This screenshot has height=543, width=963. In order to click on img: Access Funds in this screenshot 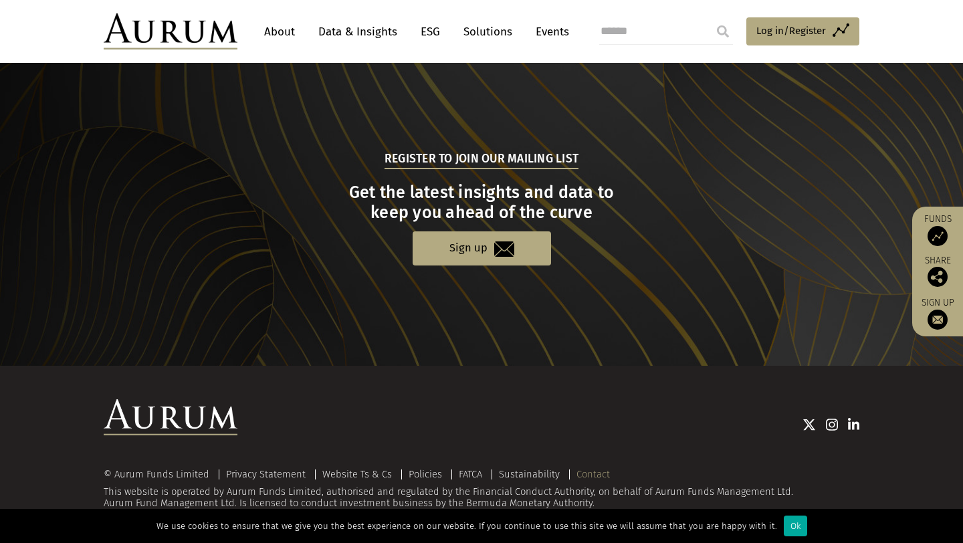, I will do `click(937, 236)`.